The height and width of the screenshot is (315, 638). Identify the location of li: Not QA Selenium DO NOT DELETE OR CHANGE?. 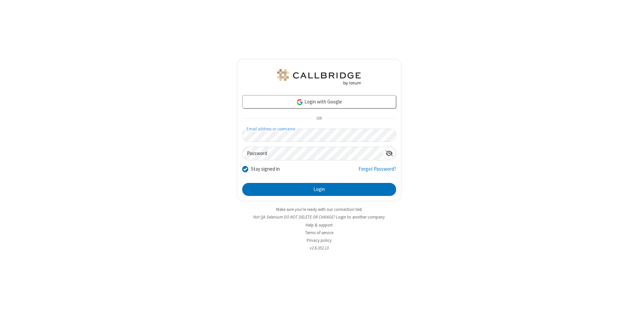
(319, 217).